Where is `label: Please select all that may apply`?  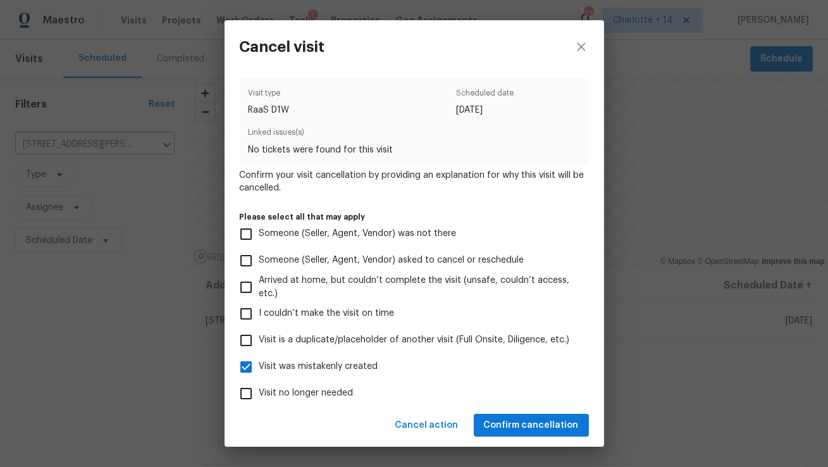 label: Please select all that may apply is located at coordinates (414, 217).